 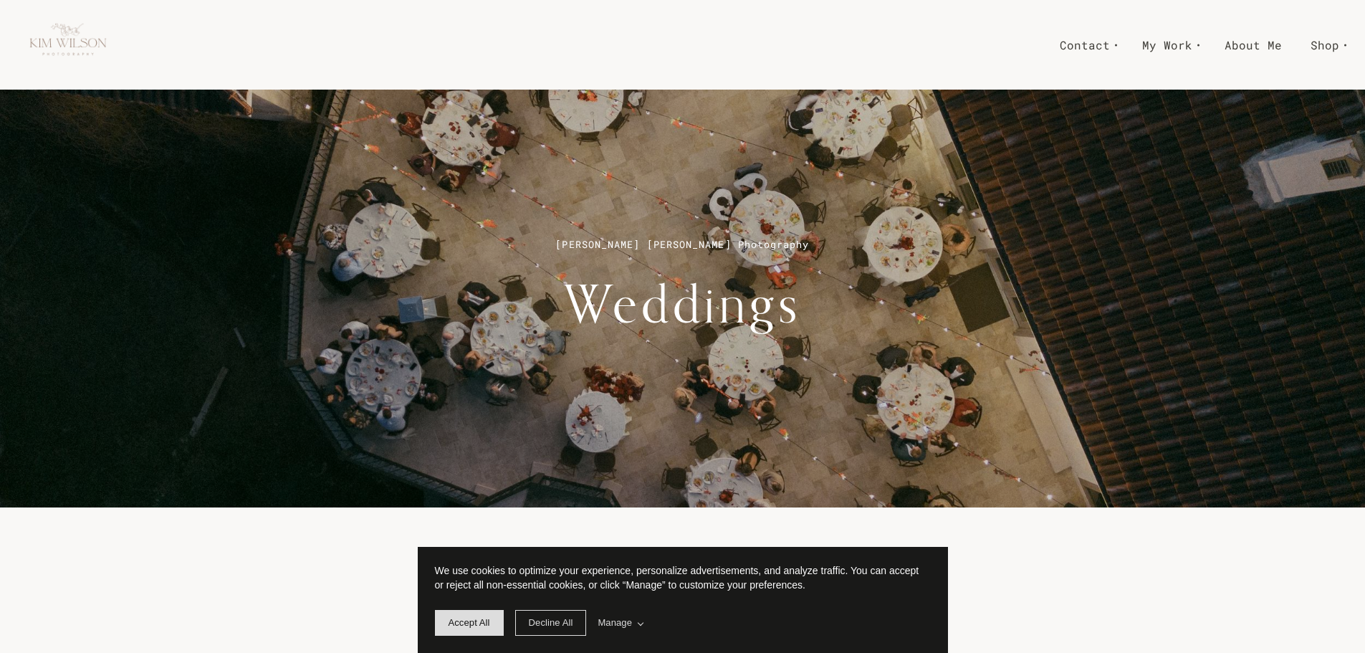 I want to click on span: We use cookies to optimize your experience, personalize advertisements, and analyze traffic. You ..., so click(x=677, y=578).